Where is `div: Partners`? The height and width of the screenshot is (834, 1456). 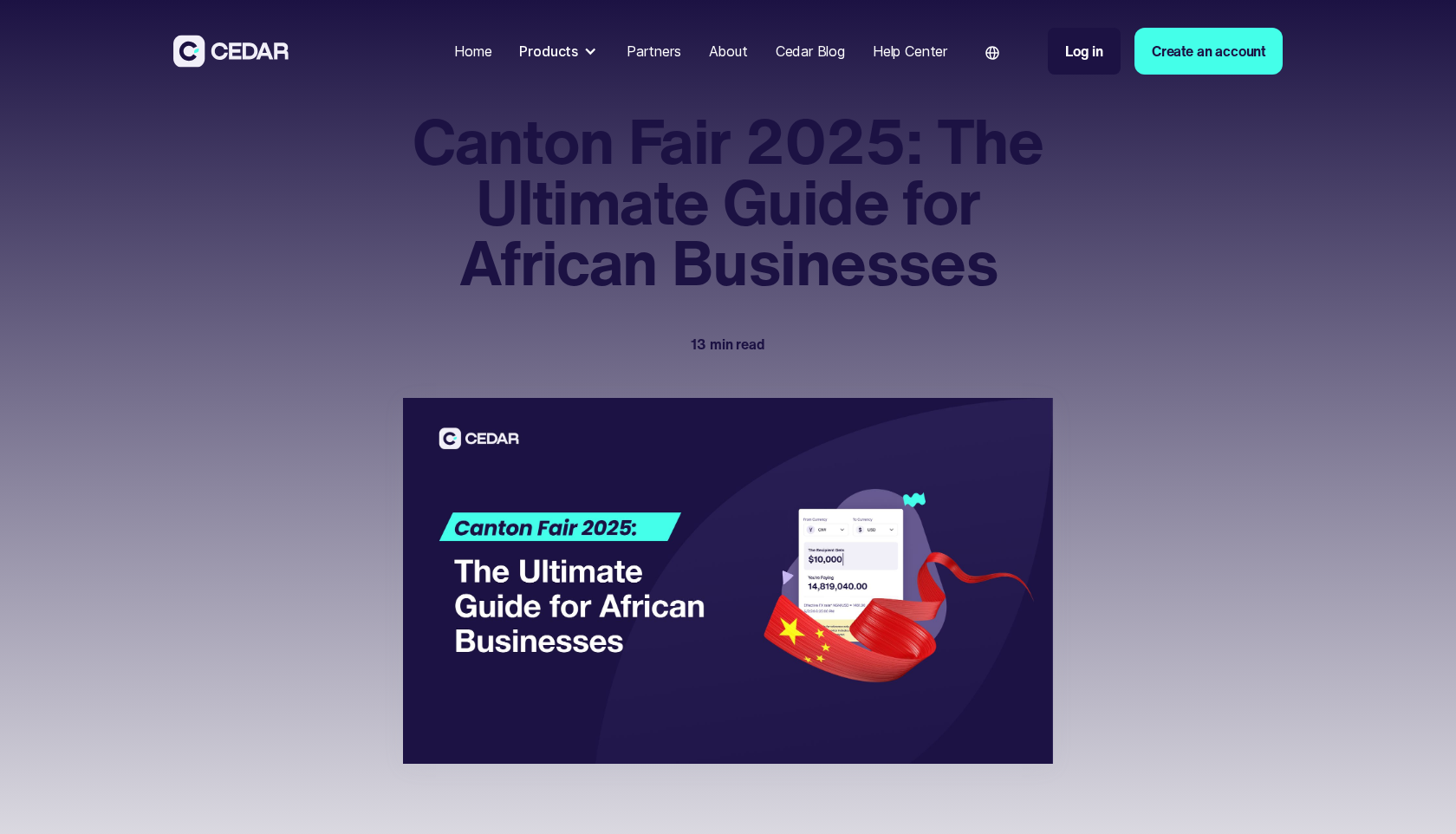 div: Partners is located at coordinates (654, 51).